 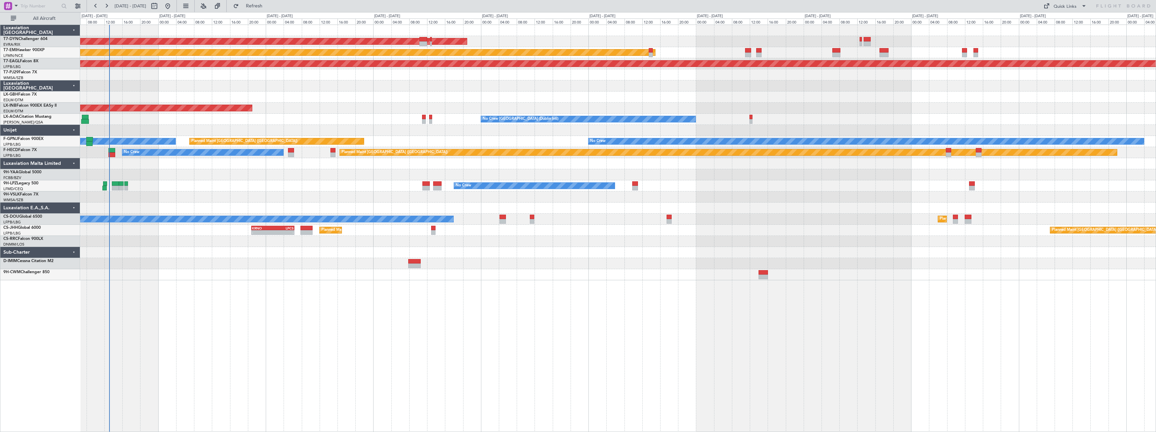 I want to click on a: LX-INBFalcon 900EX EASy II, so click(x=30, y=106).